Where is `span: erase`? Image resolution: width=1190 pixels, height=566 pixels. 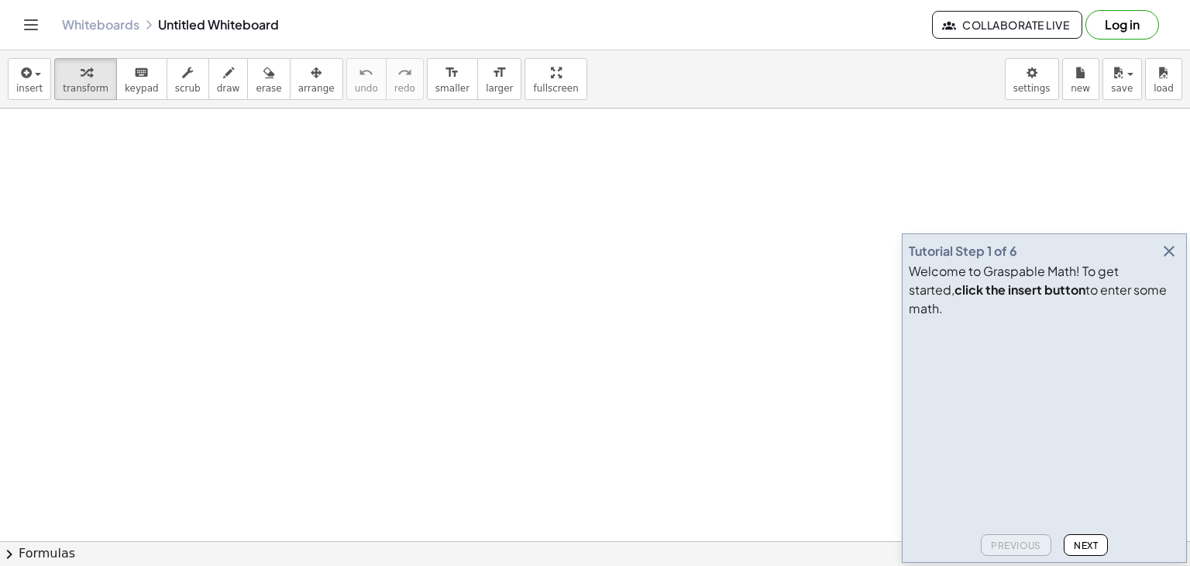 span: erase is located at coordinates (268, 88).